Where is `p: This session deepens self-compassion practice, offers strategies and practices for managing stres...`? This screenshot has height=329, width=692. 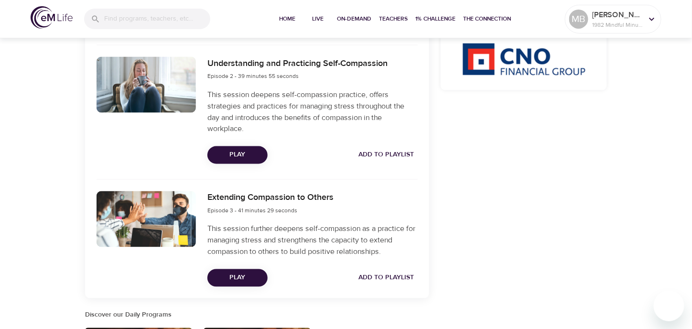
p: This session deepens self-compassion practice, offers strategies and practices for managing stres... is located at coordinates (312, 112).